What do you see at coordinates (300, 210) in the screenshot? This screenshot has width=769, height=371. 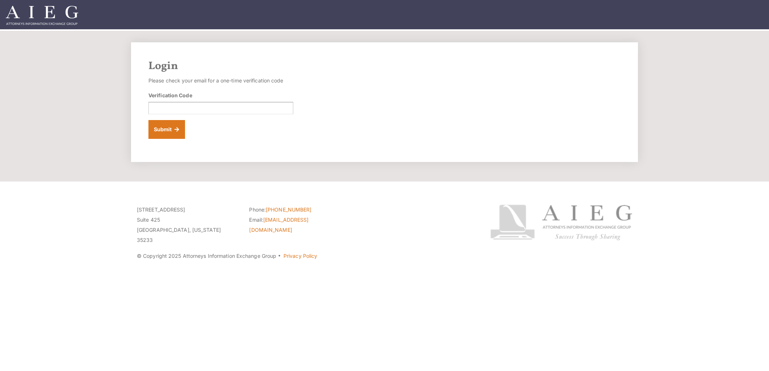 I see `li: Phone:` at bounding box center [300, 210].